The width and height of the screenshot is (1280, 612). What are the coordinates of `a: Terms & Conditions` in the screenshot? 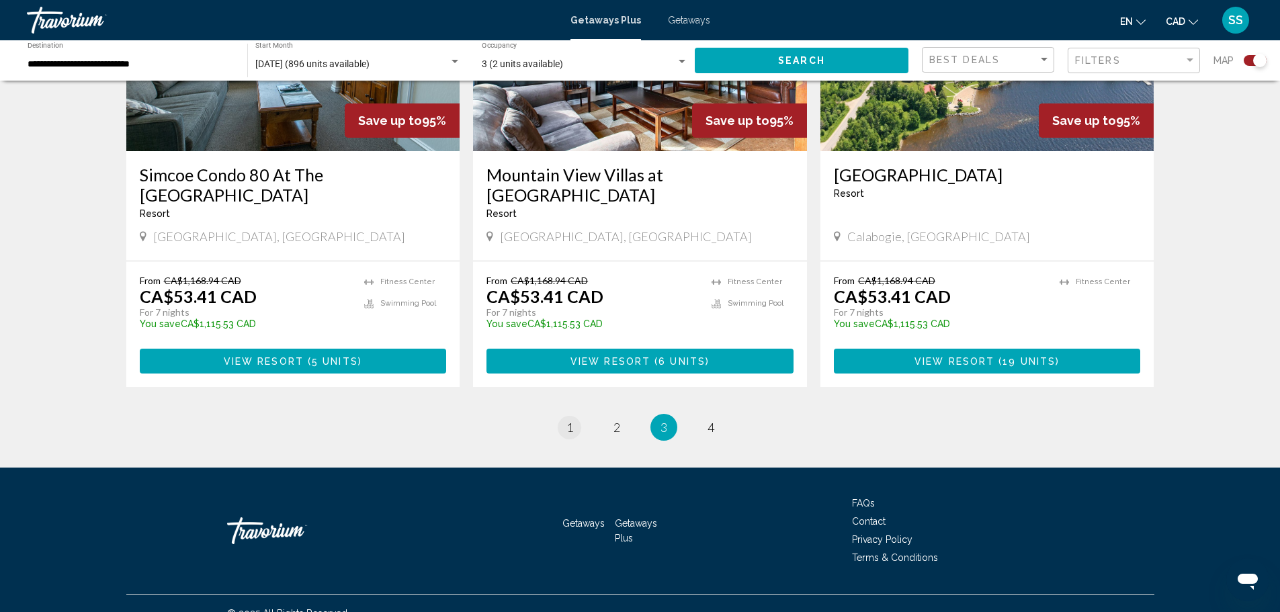 It's located at (895, 558).